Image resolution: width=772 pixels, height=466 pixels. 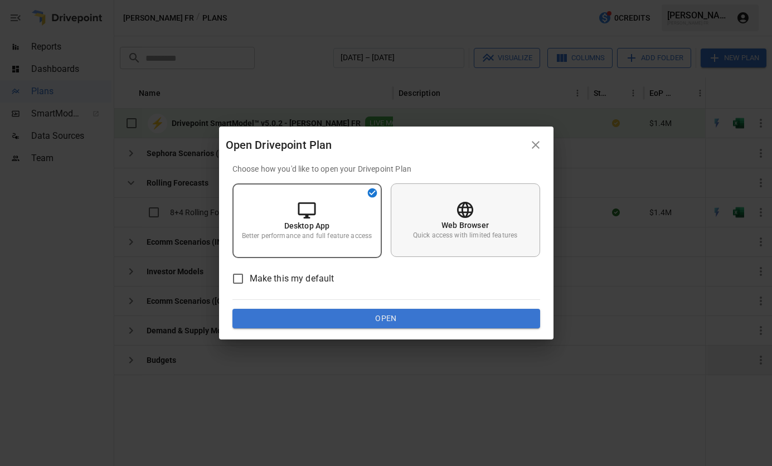 I want to click on p: Choose how you'd like to open your Drivepoint Plan, so click(x=386, y=169).